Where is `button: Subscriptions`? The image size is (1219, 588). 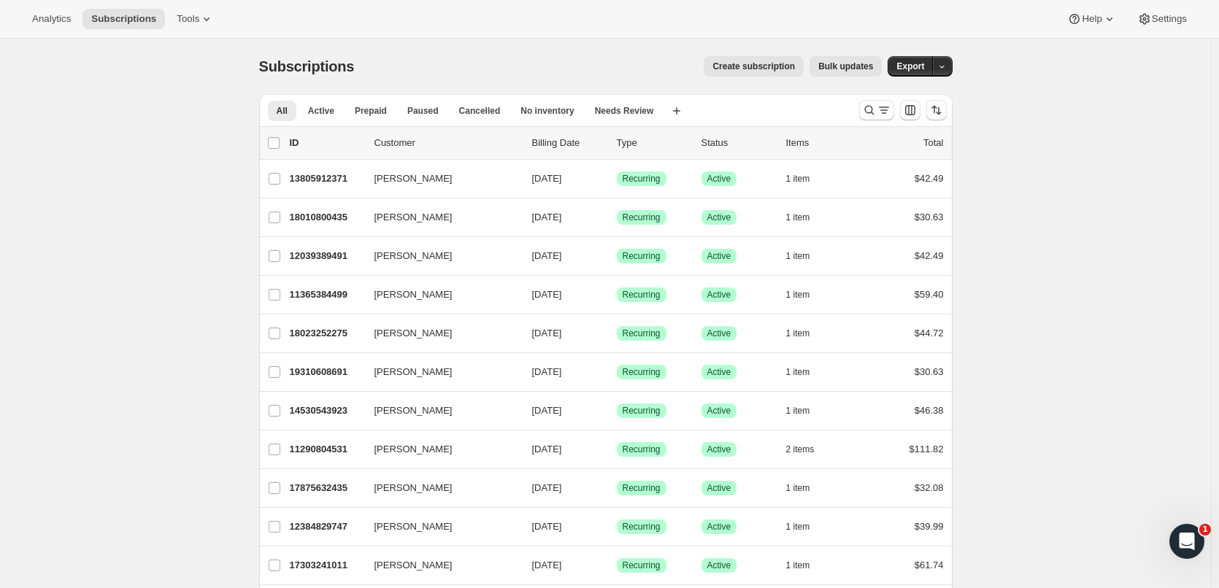 button: Subscriptions is located at coordinates (123, 19).